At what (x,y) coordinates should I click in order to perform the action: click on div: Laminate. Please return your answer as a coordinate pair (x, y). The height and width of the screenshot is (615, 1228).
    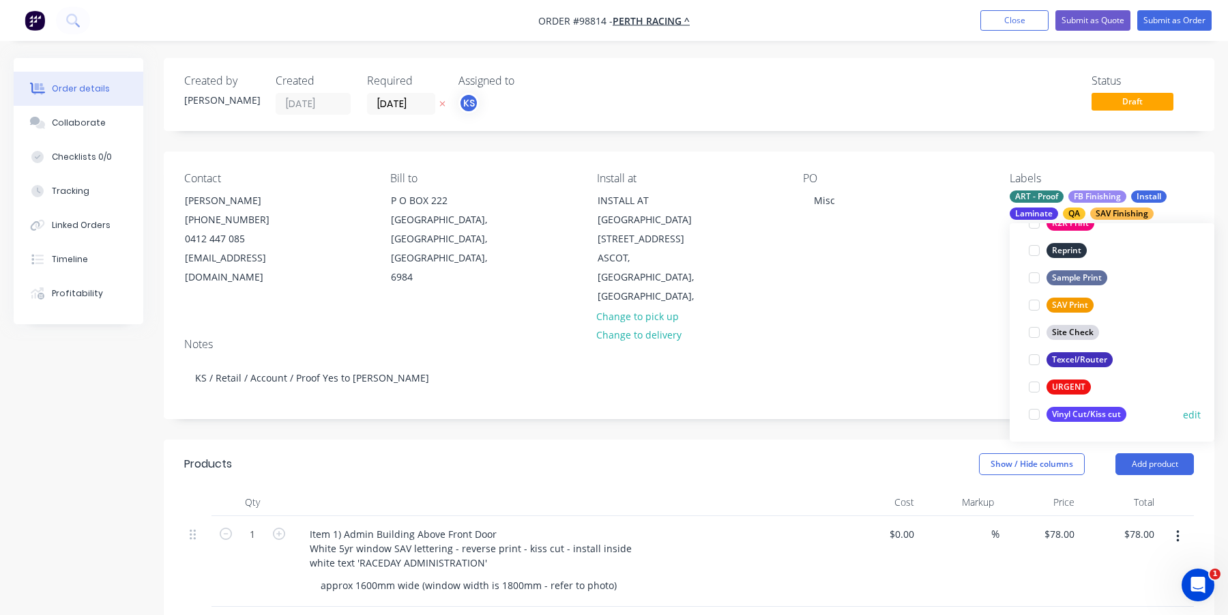
    Looking at the image, I should click on (1034, 214).